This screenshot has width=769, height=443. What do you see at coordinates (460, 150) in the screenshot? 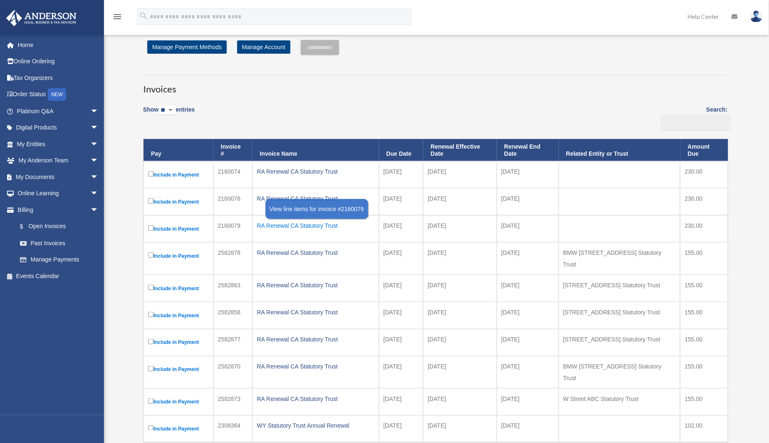
I see `th: Renewal Effective Date: activate to sort column ascending` at bounding box center [460, 150].